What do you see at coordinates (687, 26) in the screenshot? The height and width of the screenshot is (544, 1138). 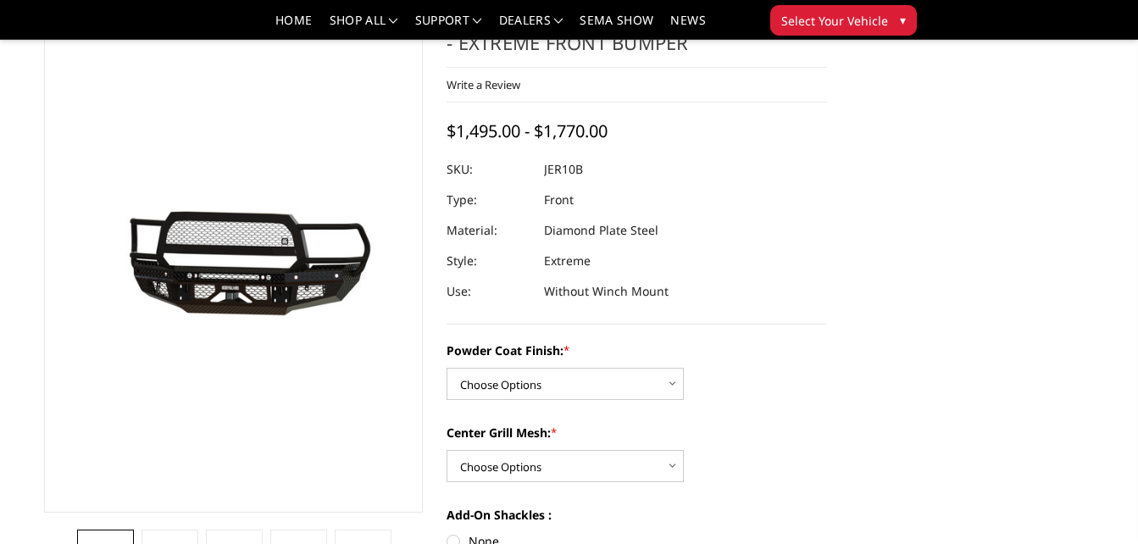 I see `a: News` at bounding box center [687, 26].